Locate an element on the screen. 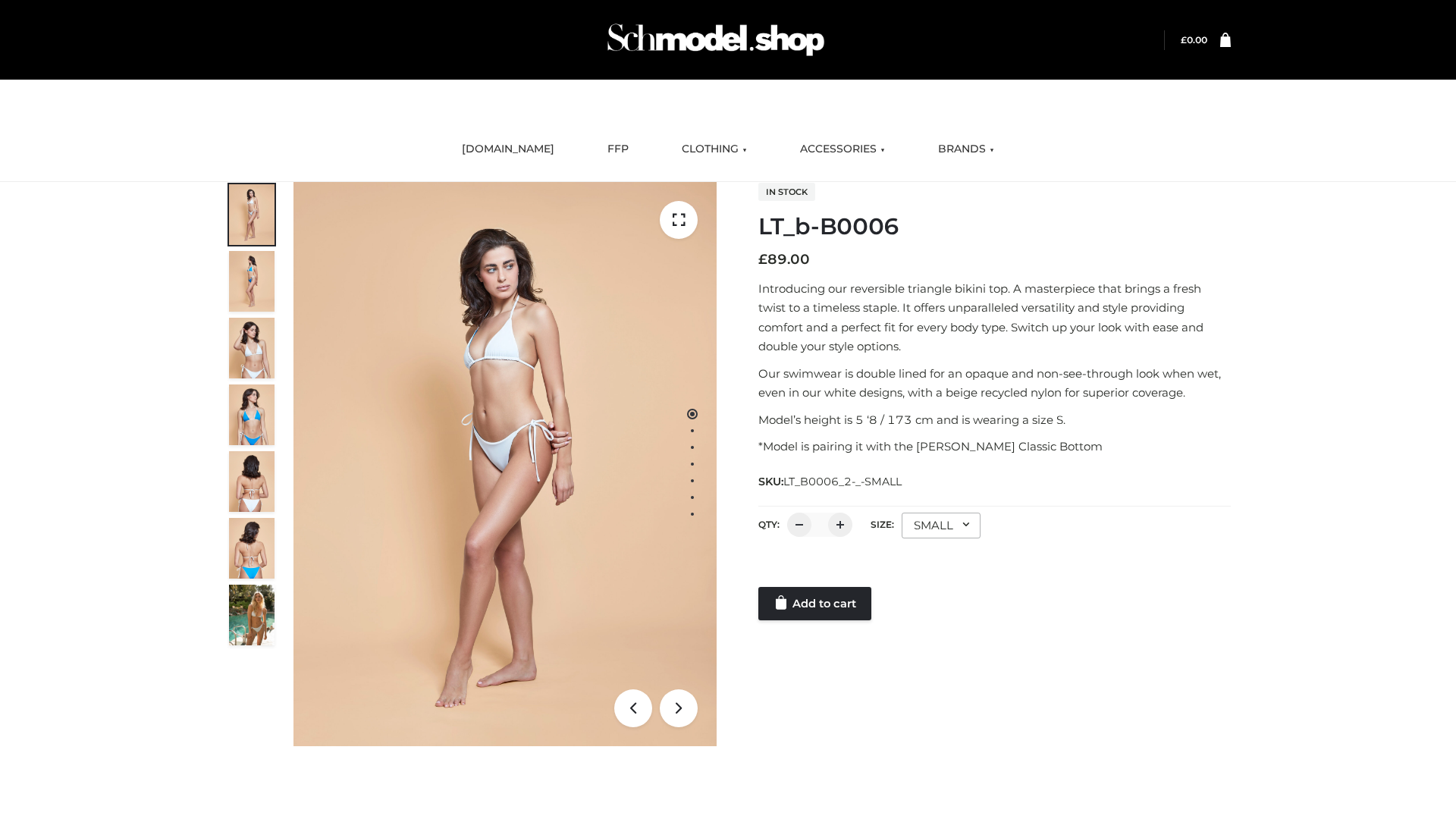  img: ArielClassicBikiniTop_CloudNine_AzureSky_OW114ECO_1-scaled.jpg is located at coordinates (252, 214).